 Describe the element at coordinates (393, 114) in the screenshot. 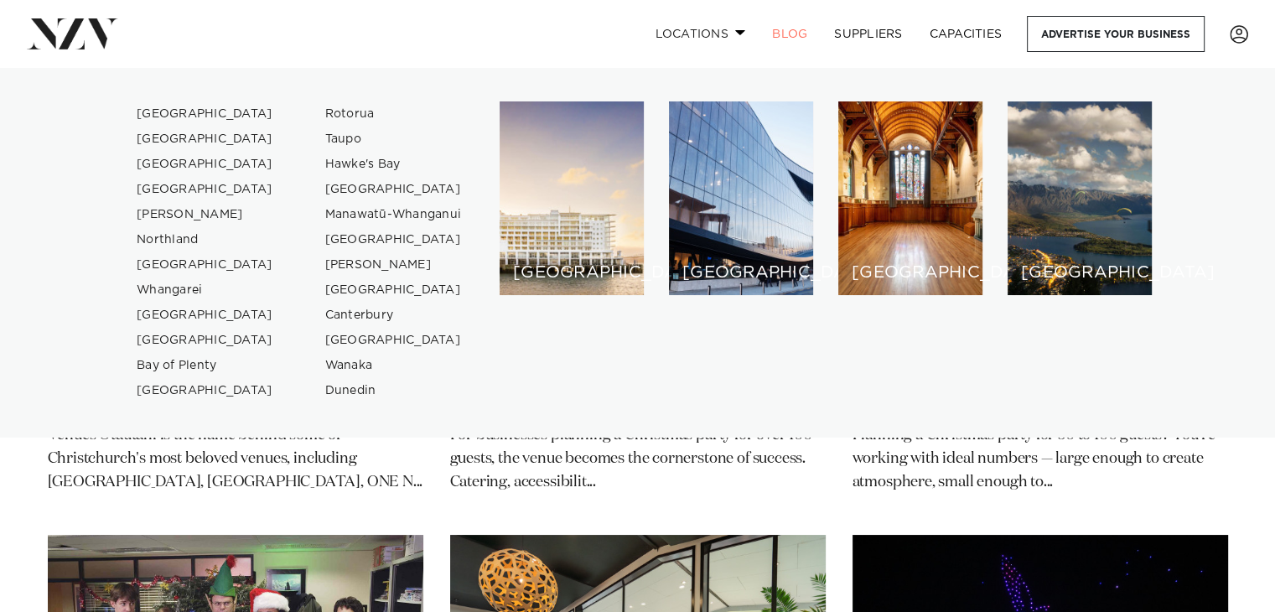

I see `a: Rotorua` at that location.